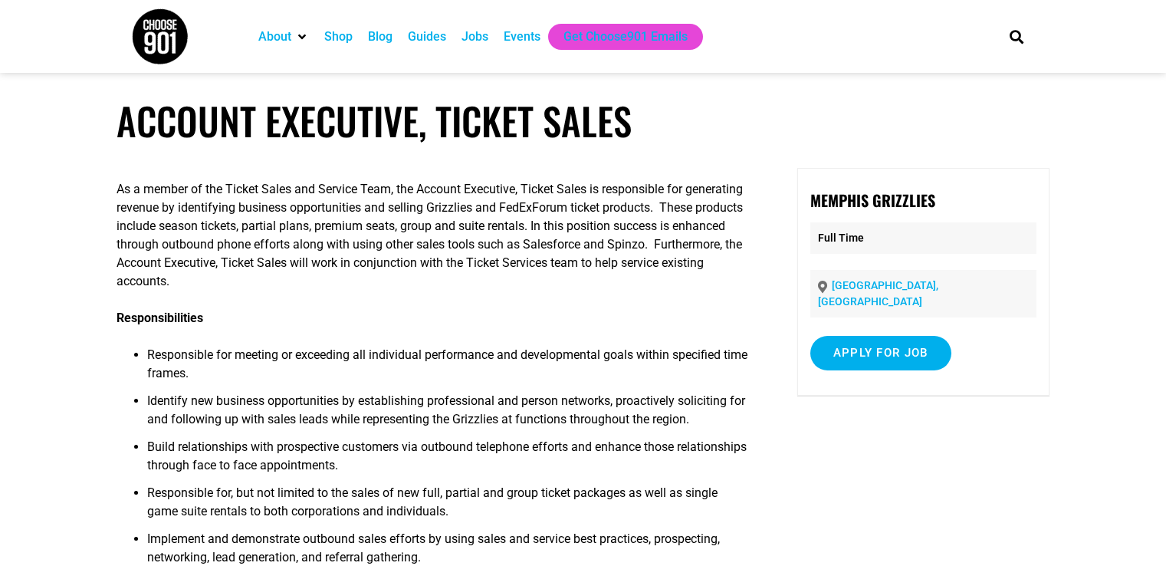 This screenshot has height=566, width=1166. What do you see at coordinates (583, 120) in the screenshot?
I see `h1: Account Executive, Ticket Sales` at bounding box center [583, 120].